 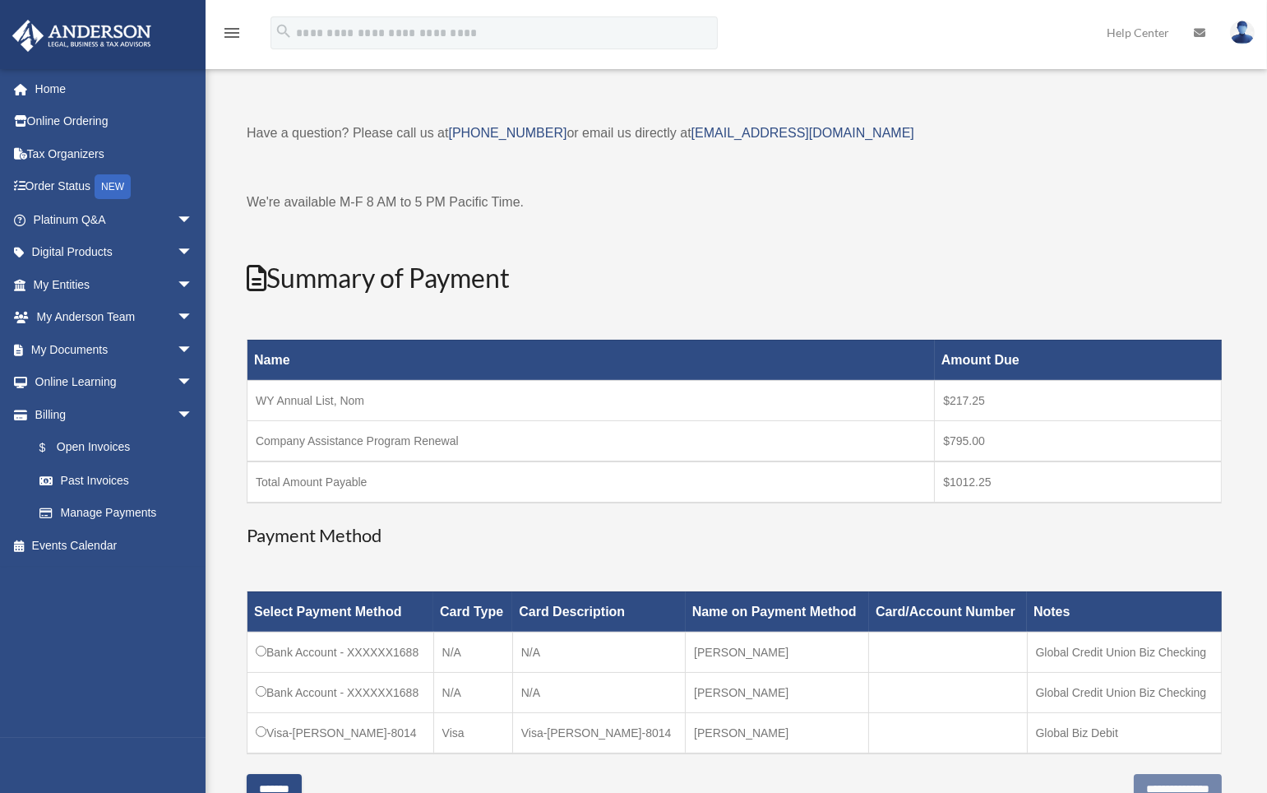 I want to click on th: Card Type, so click(x=473, y=611).